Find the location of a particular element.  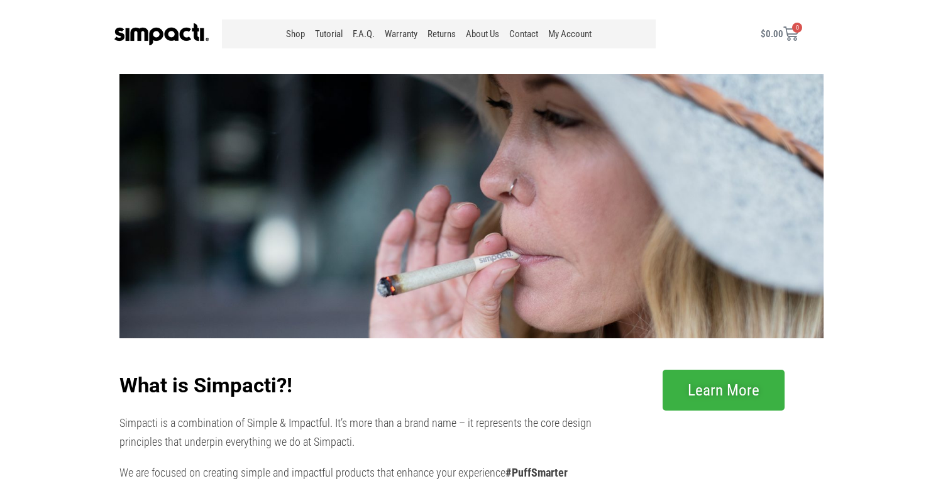

a: Warranty is located at coordinates (401, 34).